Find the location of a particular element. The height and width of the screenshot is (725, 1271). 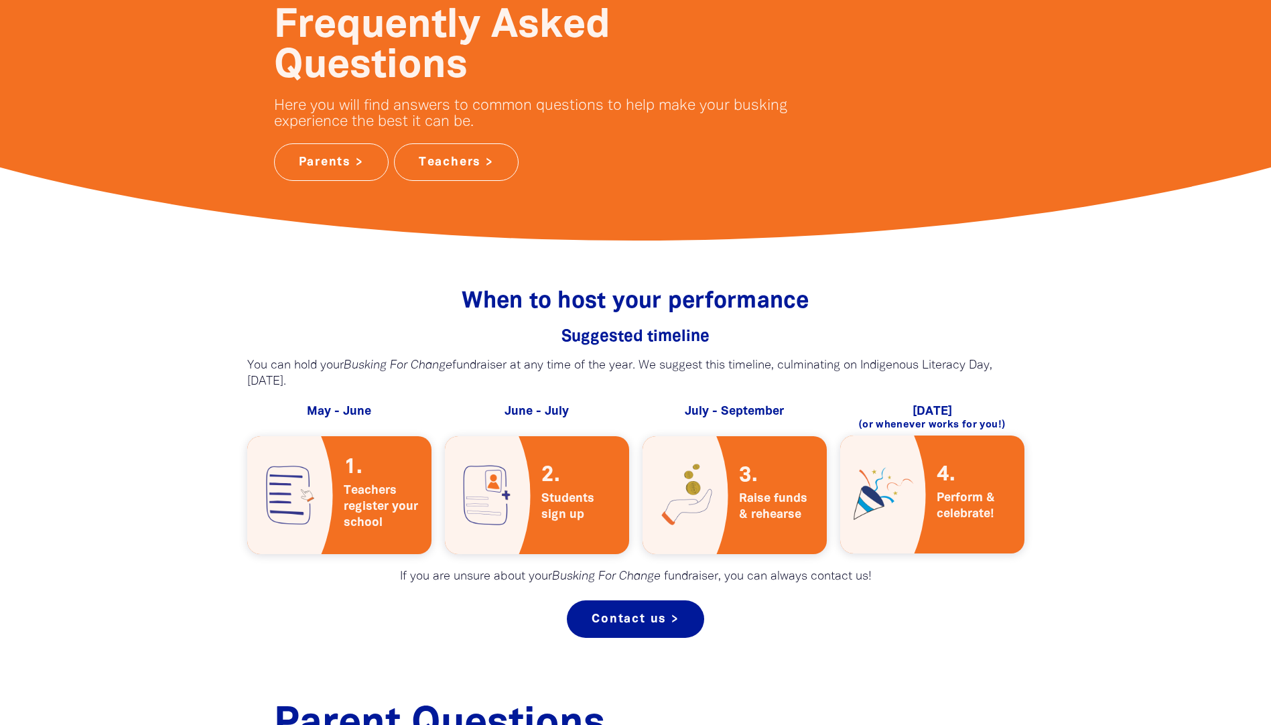

span: Suggested timeline is located at coordinates (635, 337).